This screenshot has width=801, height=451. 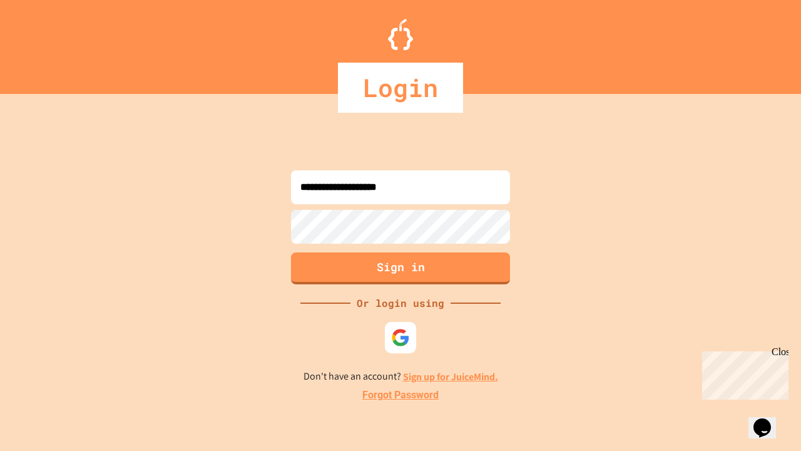 What do you see at coordinates (401, 338) in the screenshot?
I see `img: google-icon.svg` at bounding box center [401, 338].